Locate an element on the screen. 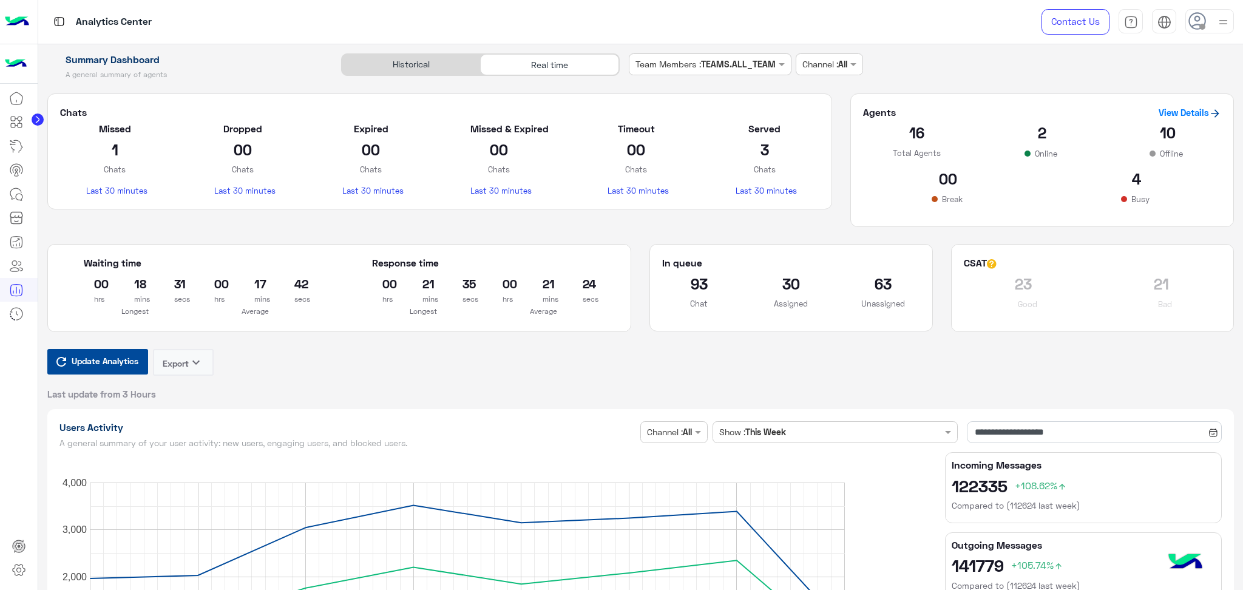 This screenshot has width=1243, height=590. div: Historical is located at coordinates (411, 64).